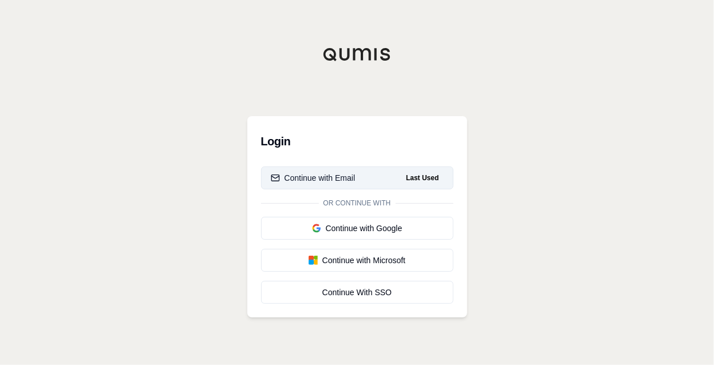 The width and height of the screenshot is (714, 365). I want to click on div: Continue with Google, so click(357, 228).